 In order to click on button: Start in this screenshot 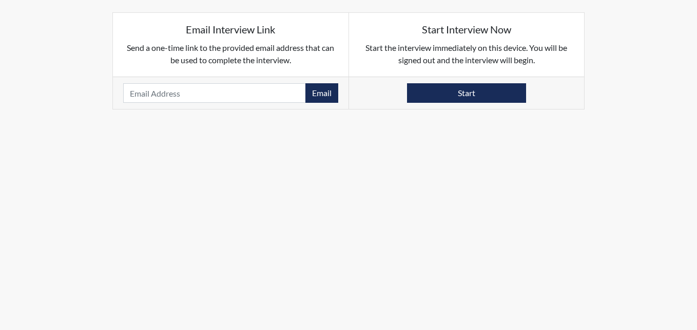, I will do `click(467, 93)`.